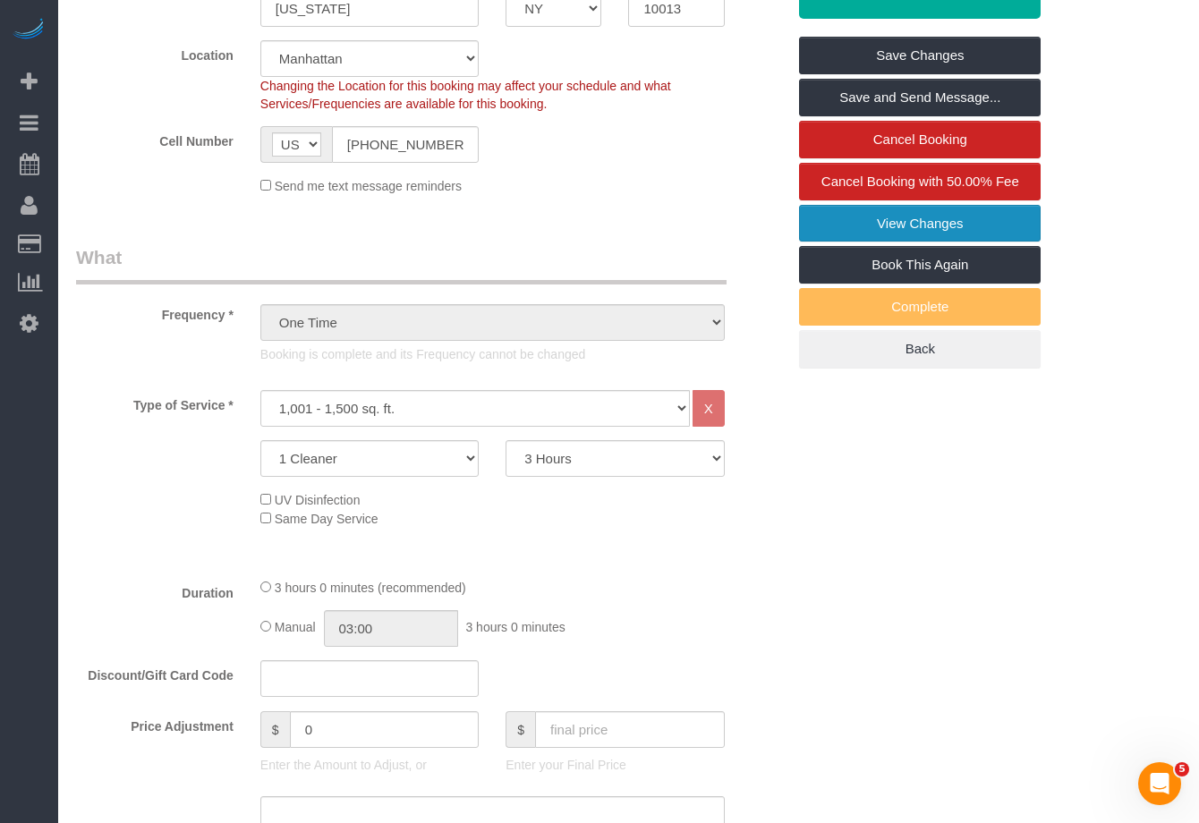 The width and height of the screenshot is (1199, 823). I want to click on a: Automaid Logo, so click(29, 30).